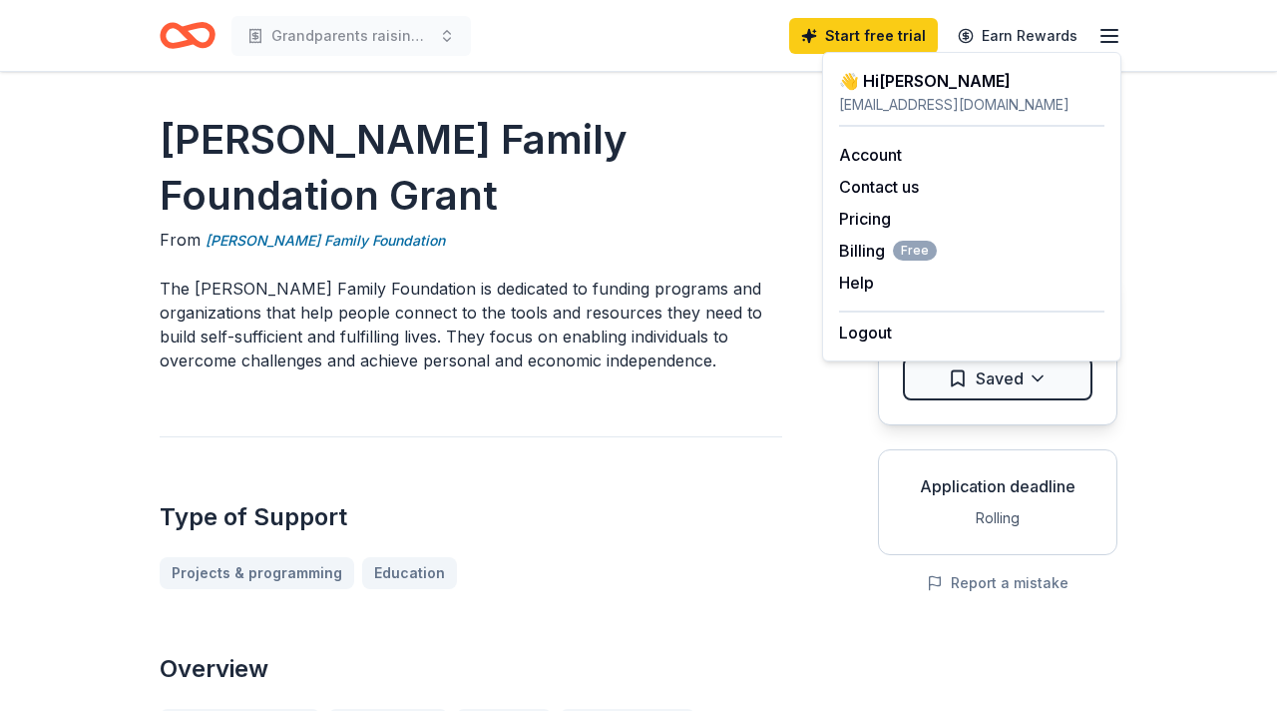  I want to click on span: Saved, so click(1000, 378).